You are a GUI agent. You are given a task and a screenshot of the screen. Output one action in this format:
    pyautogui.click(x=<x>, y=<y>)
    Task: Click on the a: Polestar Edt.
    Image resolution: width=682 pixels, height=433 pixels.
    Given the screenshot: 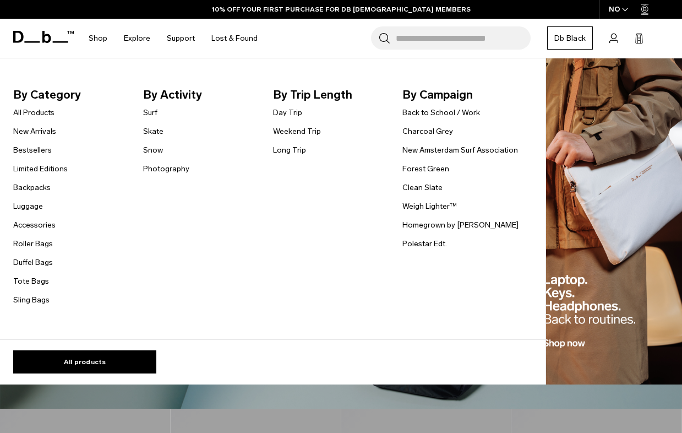 What is the action you would take?
    pyautogui.click(x=425, y=243)
    